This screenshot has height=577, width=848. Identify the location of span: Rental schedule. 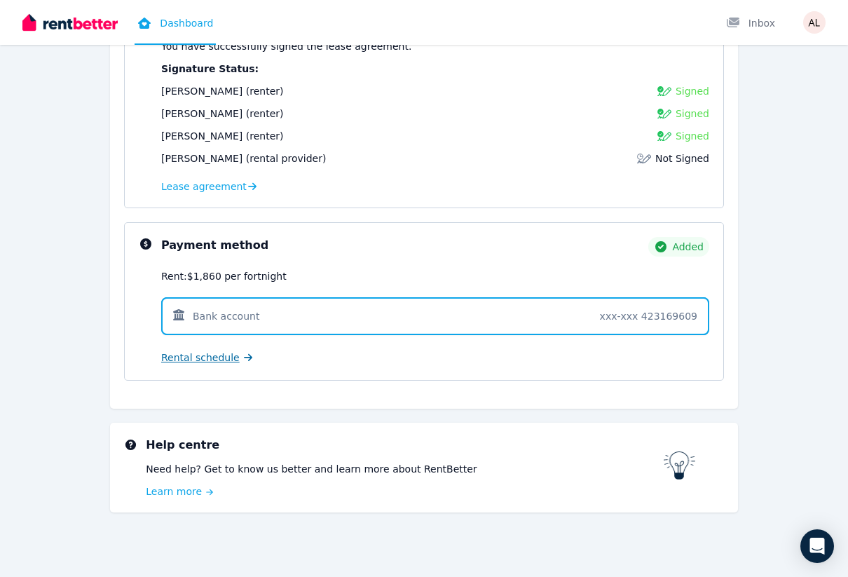
(200, 357).